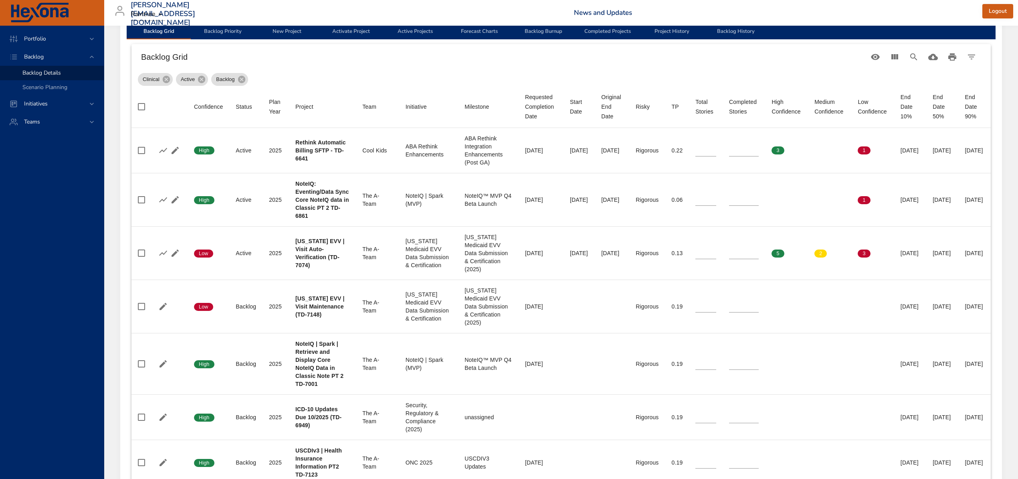 The width and height of the screenshot is (1018, 479). What do you see at coordinates (972, 57) in the screenshot?
I see `button: Filter Table` at bounding box center [972, 57].